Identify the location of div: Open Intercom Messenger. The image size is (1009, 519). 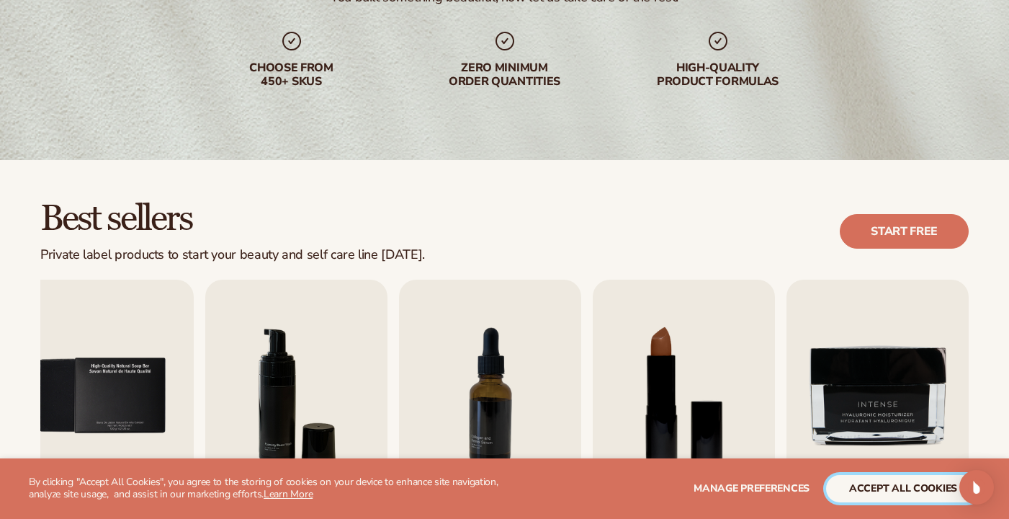
(977, 487).